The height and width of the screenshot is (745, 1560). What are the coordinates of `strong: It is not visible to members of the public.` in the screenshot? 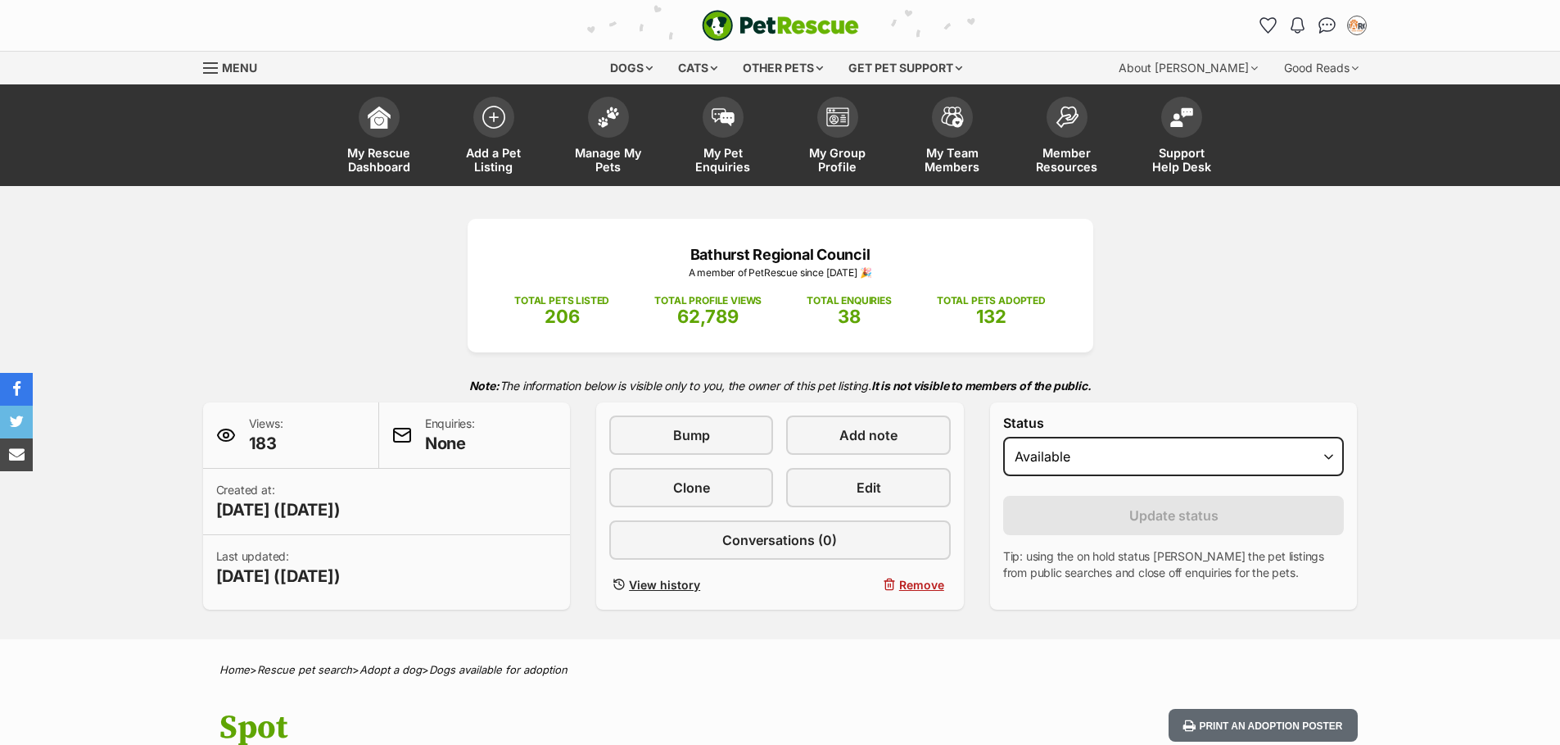 It's located at (981, 385).